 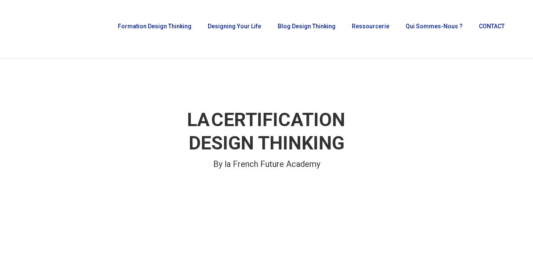 I want to click on span: Designing Your Life, so click(x=234, y=26).